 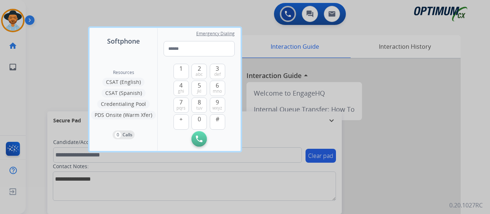 What do you see at coordinates (181, 105) in the screenshot?
I see `button: 7pqrs` at bounding box center [181, 105].